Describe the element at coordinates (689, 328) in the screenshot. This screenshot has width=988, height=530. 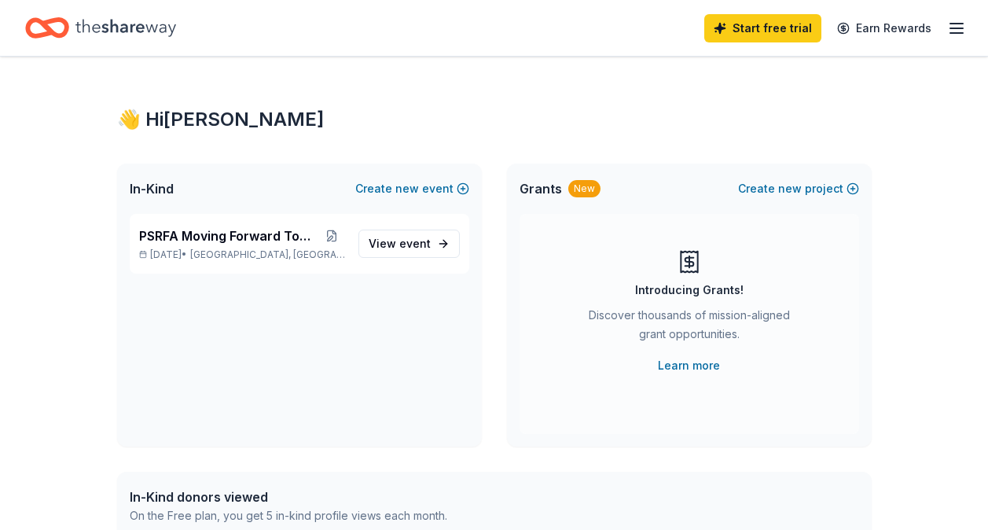
I see `div: Discover thousands of mission-aligned grant opportunities.` at that location.